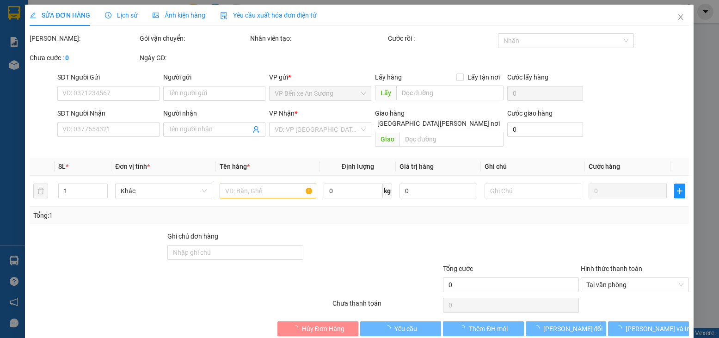 Image resolution: width=719 pixels, height=338 pixels. I want to click on span: user-add, so click(256, 129).